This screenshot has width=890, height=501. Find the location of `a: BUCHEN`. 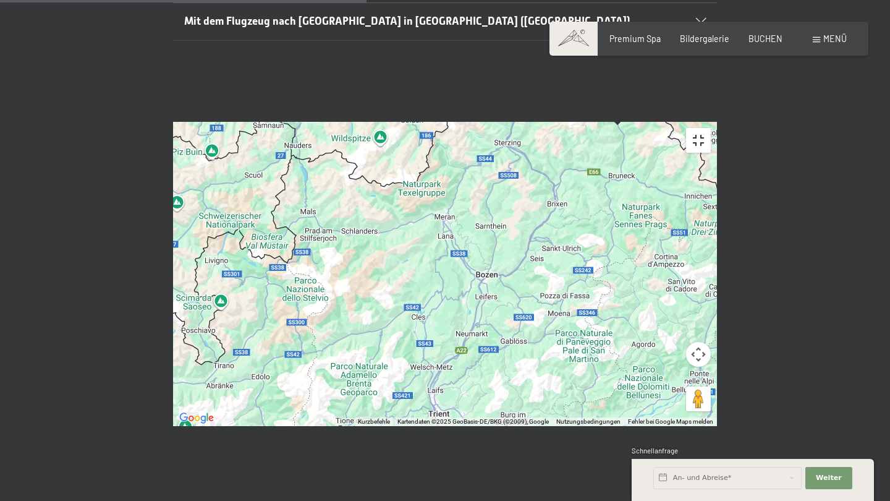

a: BUCHEN is located at coordinates (766, 38).